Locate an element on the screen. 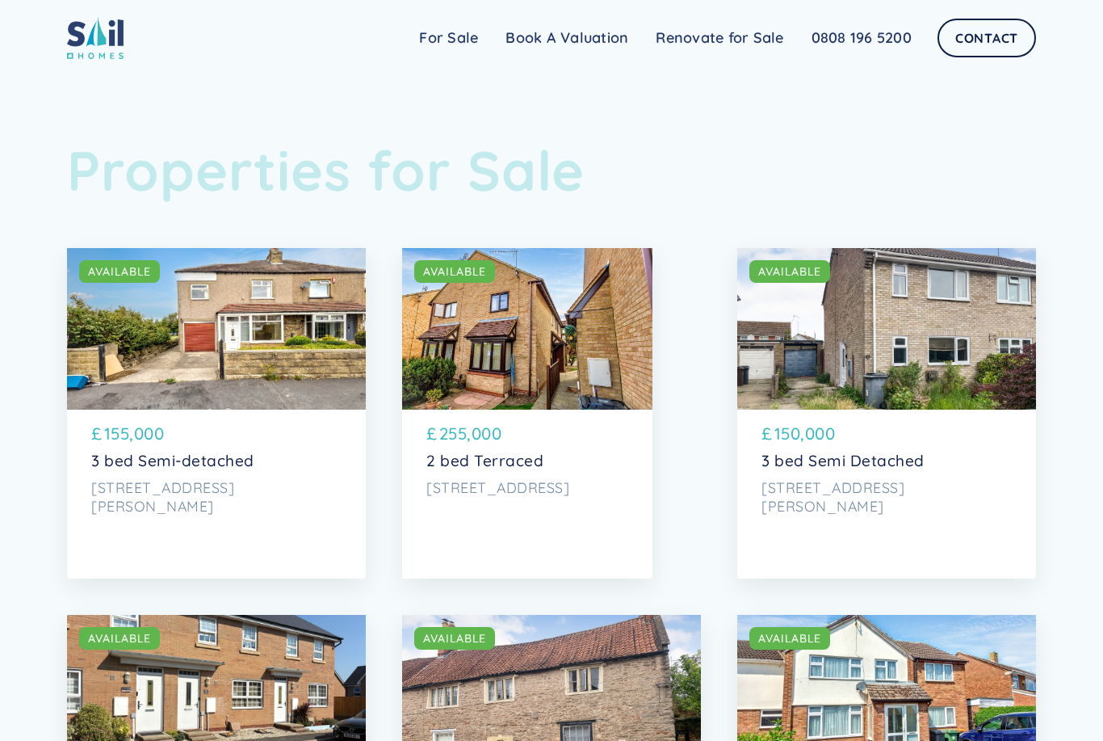 The height and width of the screenshot is (741, 1103). p: 155,000 is located at coordinates (134, 434).